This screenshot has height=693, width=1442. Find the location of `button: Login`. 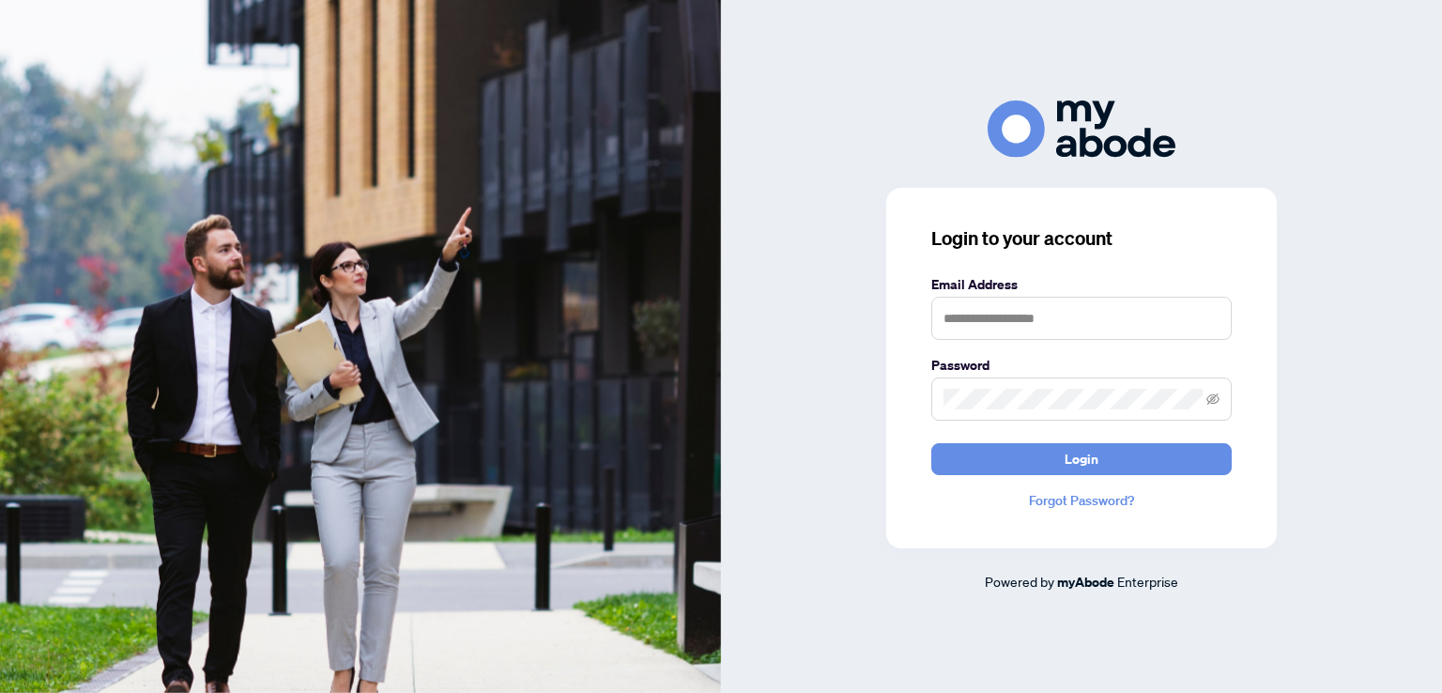

button: Login is located at coordinates (1082, 459).